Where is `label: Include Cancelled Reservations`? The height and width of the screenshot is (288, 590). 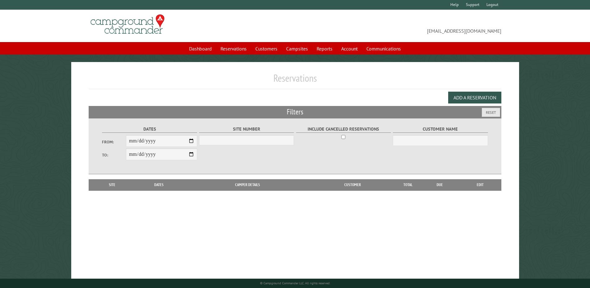
label: Include Cancelled Reservations is located at coordinates (344, 129).